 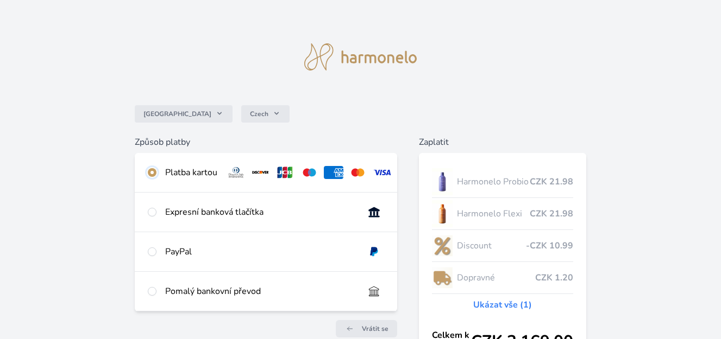 What do you see at coordinates (260, 292) in the screenshot?
I see `div: Pomalý bankovní převod` at bounding box center [260, 292].